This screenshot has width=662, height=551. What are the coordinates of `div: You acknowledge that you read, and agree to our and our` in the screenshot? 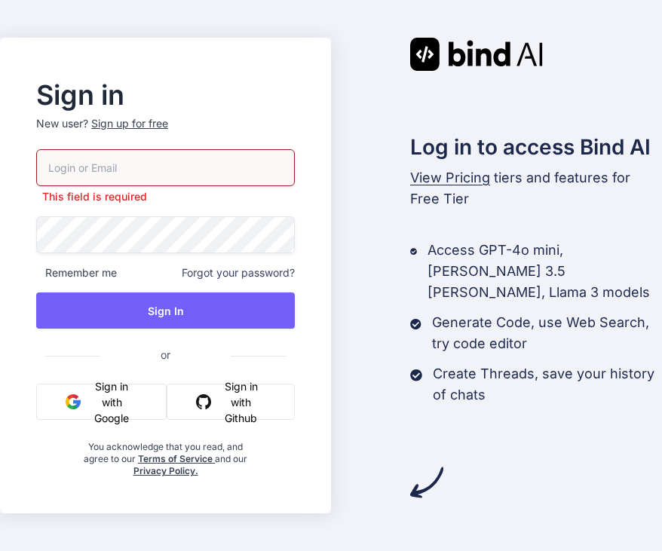 It's located at (165, 454).